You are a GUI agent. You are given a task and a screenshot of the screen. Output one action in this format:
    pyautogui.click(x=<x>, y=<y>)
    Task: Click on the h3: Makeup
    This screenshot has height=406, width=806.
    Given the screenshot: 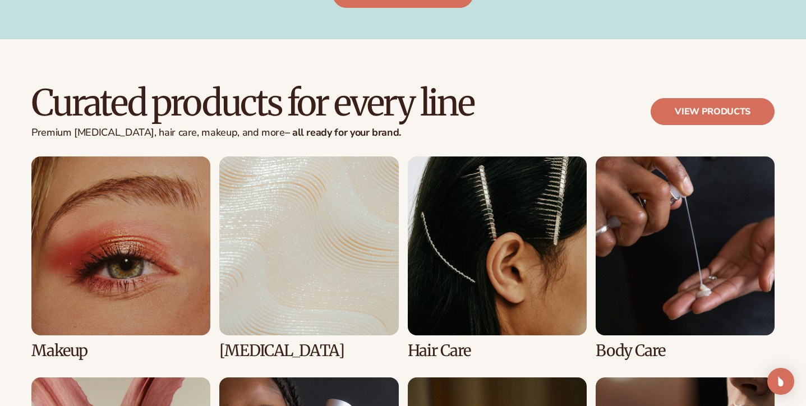 What is the action you would take?
    pyautogui.click(x=121, y=351)
    